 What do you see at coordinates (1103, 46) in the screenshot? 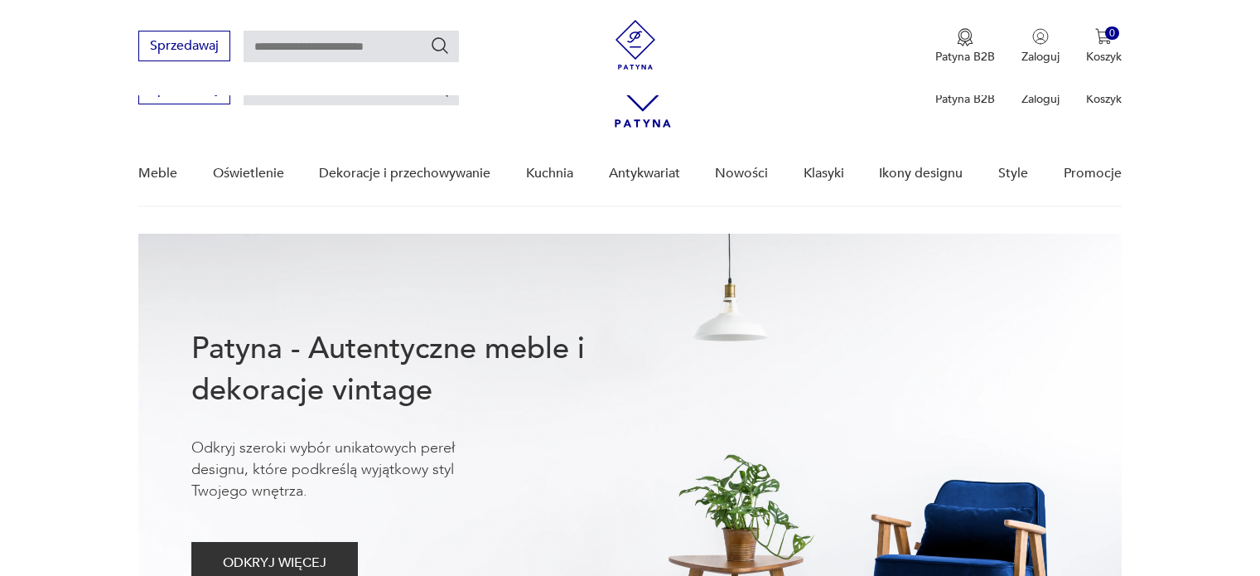
I see `button: 0Koszyk` at bounding box center [1103, 46].